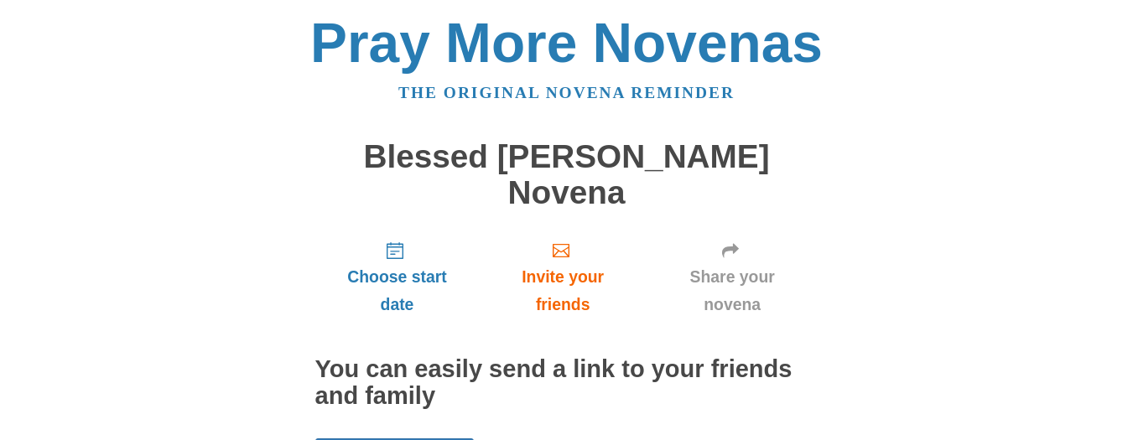 The image size is (1133, 440). Describe the element at coordinates (567, 383) in the screenshot. I see `h2: You can easily send a link to your friends and family` at that location.